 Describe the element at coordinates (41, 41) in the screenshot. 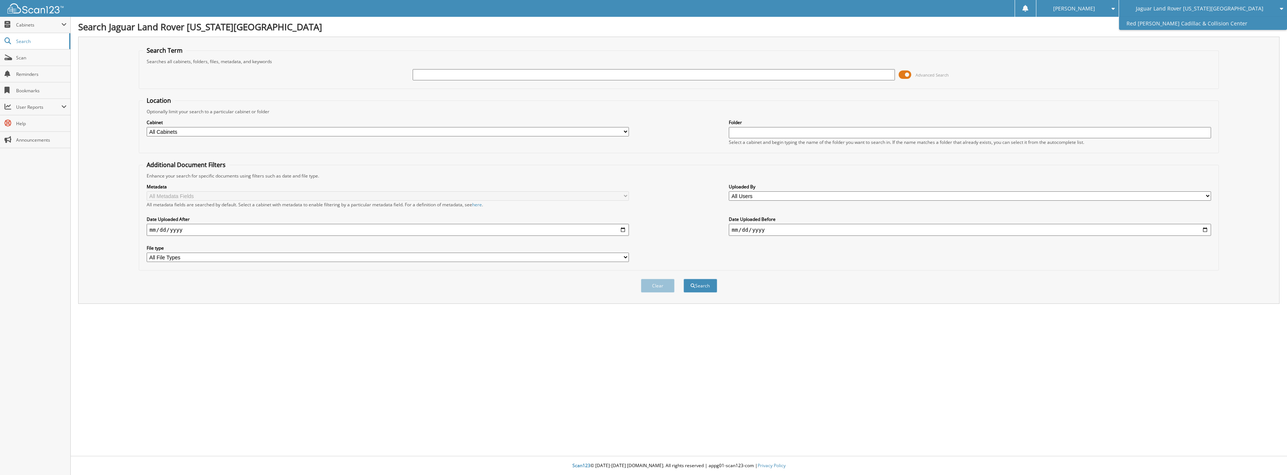

I see `span: Search` at that location.